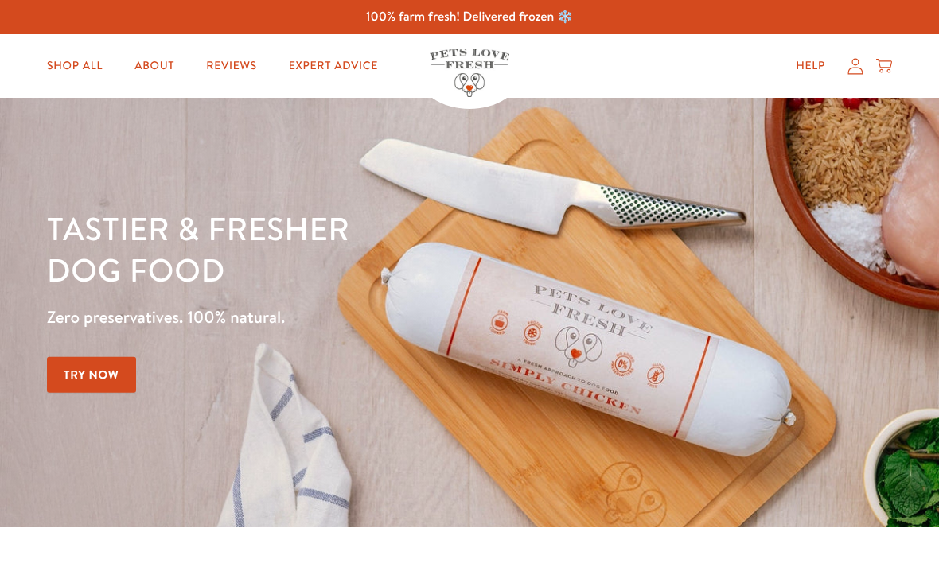  Describe the element at coordinates (333, 66) in the screenshot. I see `a: Expert Advice` at that location.